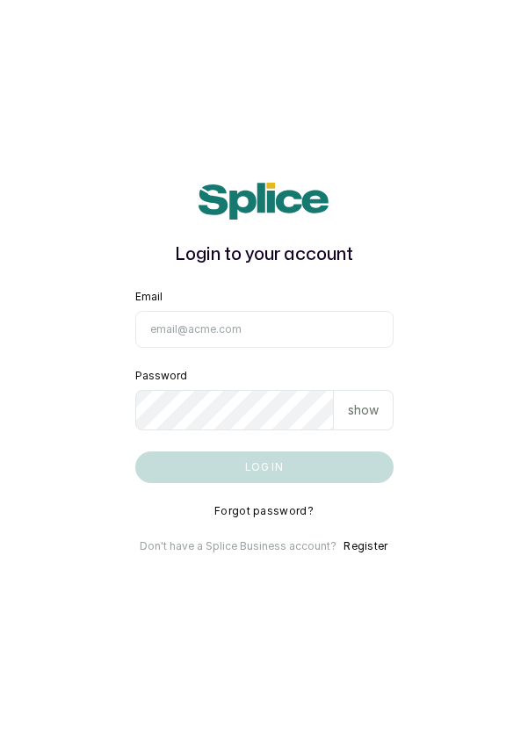 The image size is (528, 736). Describe the element at coordinates (366, 547) in the screenshot. I see `button: Register` at that location.